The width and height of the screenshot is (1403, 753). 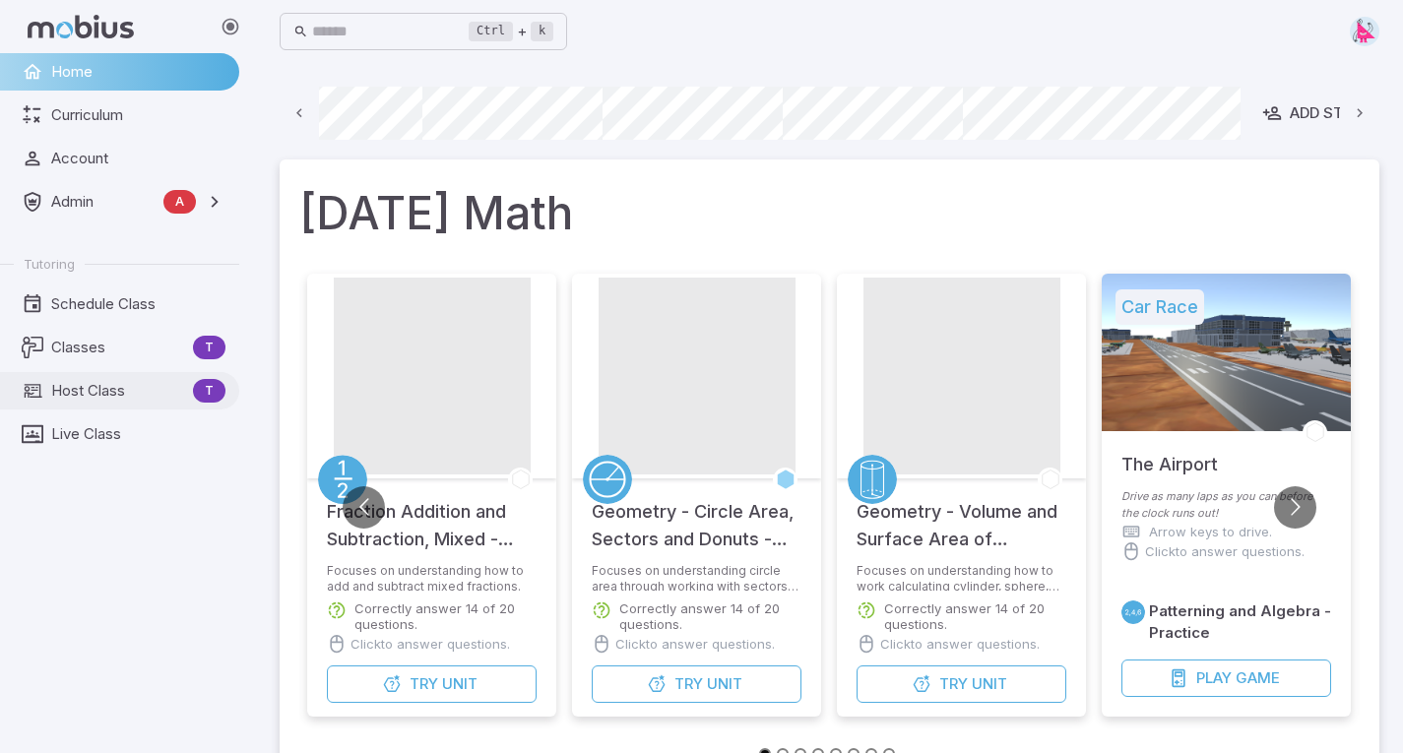 What do you see at coordinates (138, 72) in the screenshot?
I see `span: Home` at bounding box center [138, 72].